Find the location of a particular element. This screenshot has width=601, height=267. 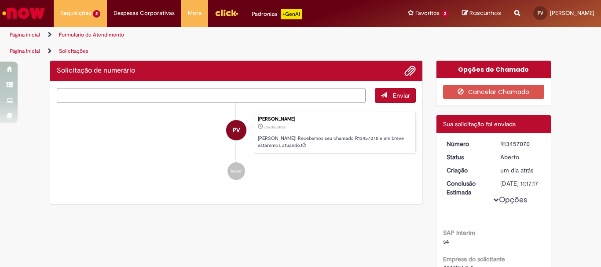

dt: Criação is located at coordinates (467, 170).